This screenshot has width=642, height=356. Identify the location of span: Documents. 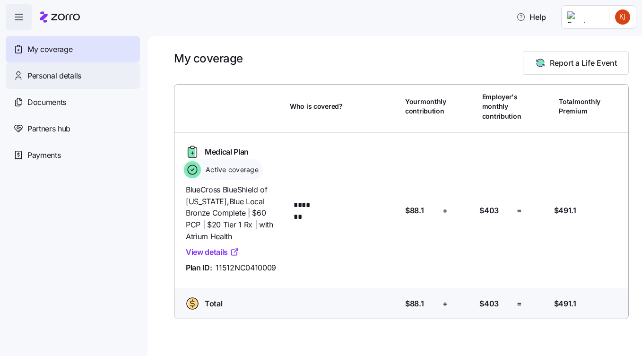
(47, 102).